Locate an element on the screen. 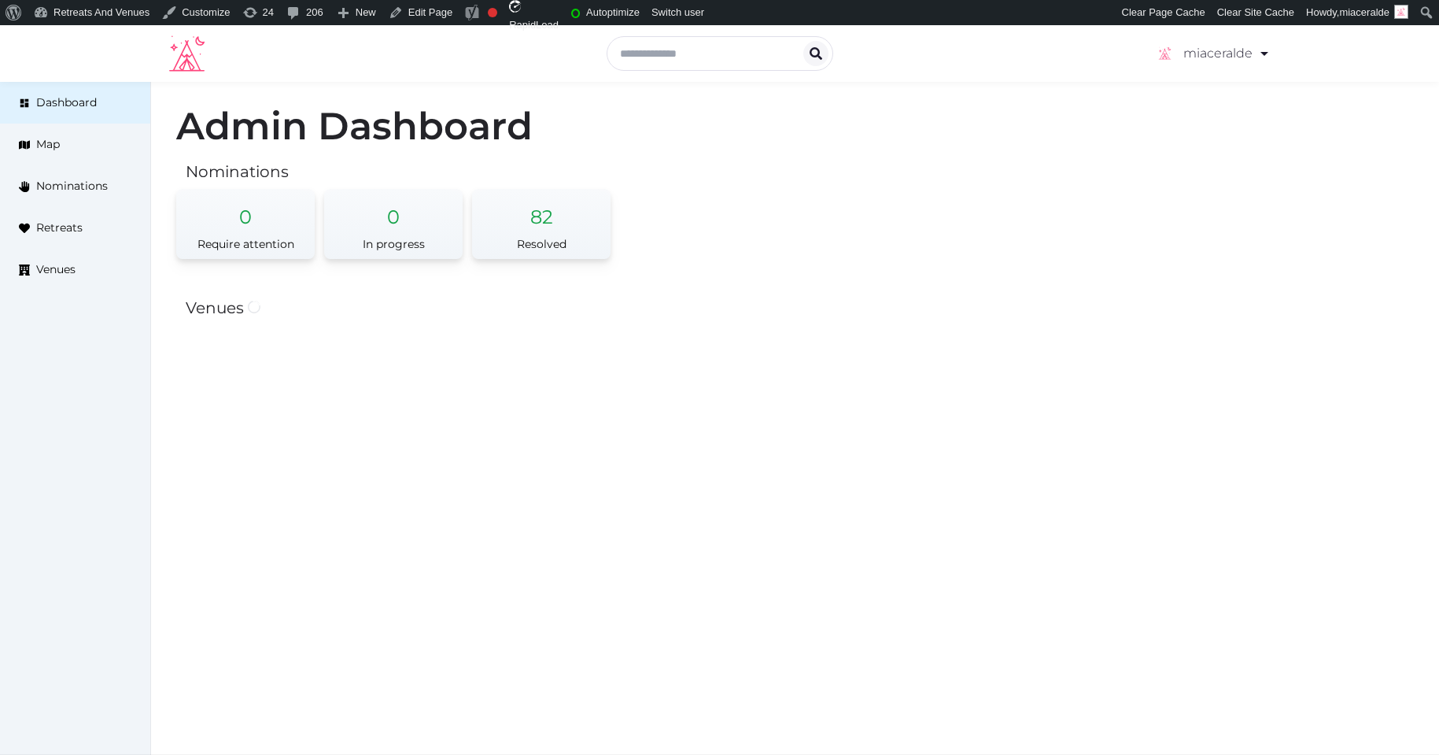  div: 82 is located at coordinates (541, 209).